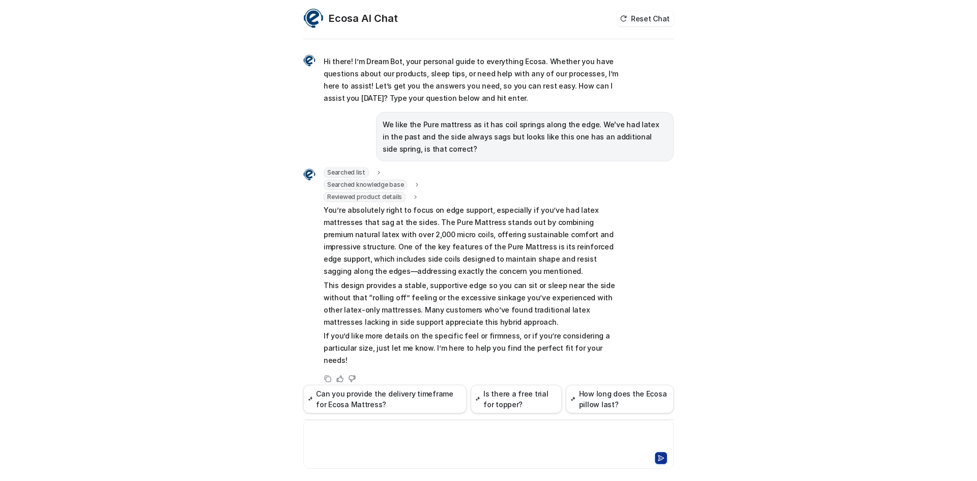  Describe the element at coordinates (363, 18) in the screenshot. I see `h2: Ecosa AI Chat` at that location.